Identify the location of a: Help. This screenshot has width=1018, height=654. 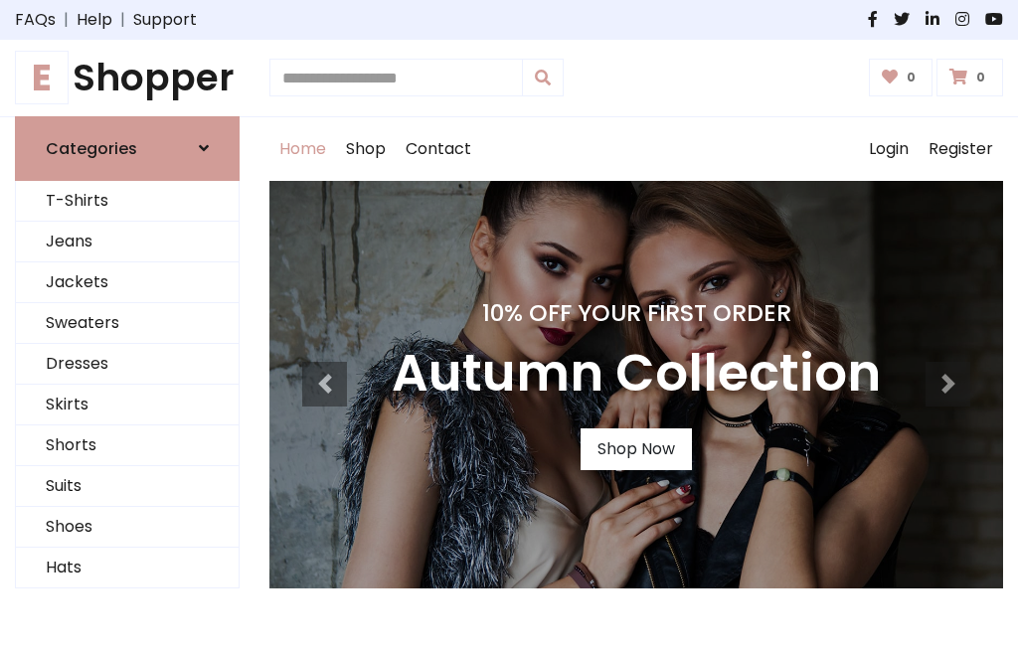
(94, 20).